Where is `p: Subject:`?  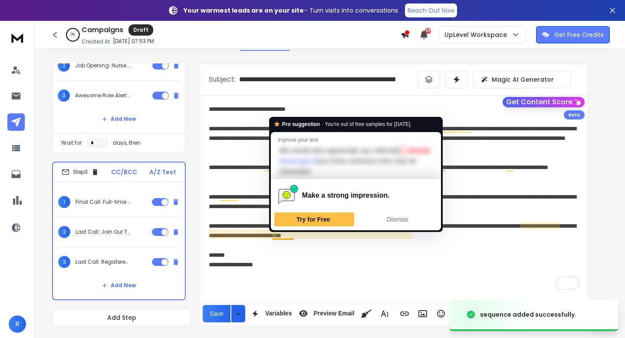
p: Subject: is located at coordinates (222, 79).